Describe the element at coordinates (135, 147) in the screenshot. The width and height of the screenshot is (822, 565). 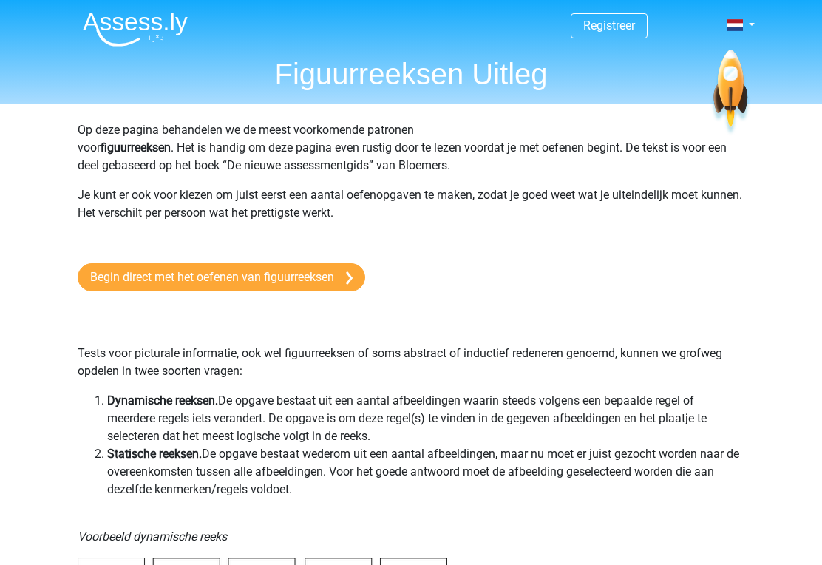
I see `b: figuurreeksen` at that location.